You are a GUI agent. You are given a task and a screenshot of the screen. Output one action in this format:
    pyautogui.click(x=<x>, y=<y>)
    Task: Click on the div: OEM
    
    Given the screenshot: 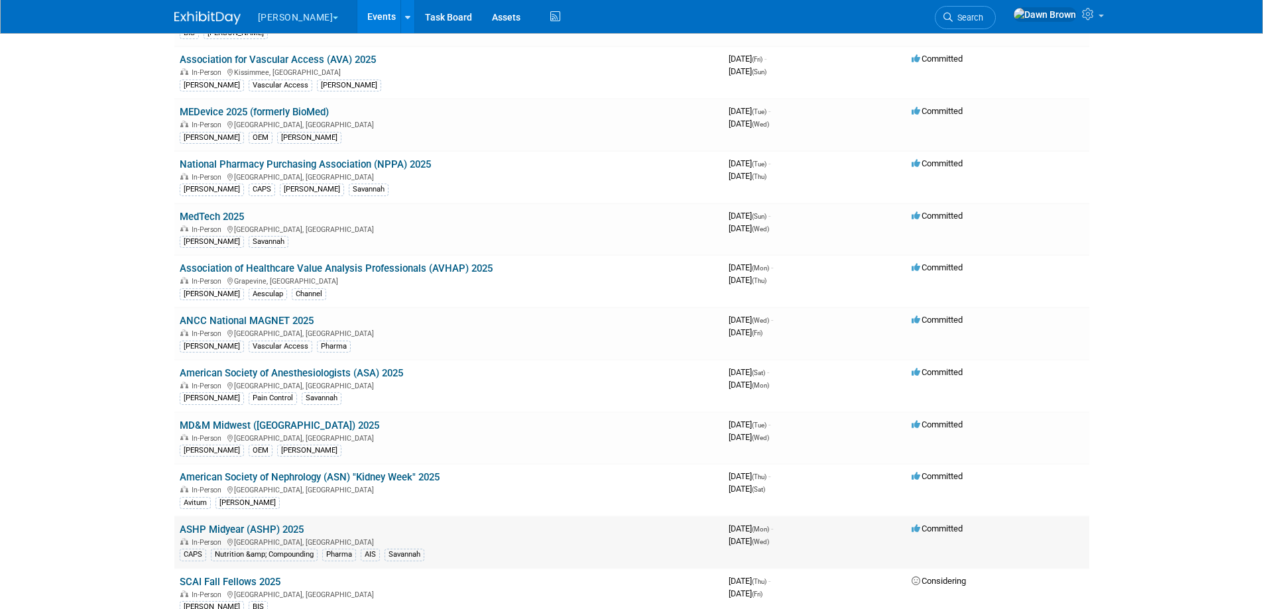 What is the action you would take?
    pyautogui.click(x=261, y=138)
    